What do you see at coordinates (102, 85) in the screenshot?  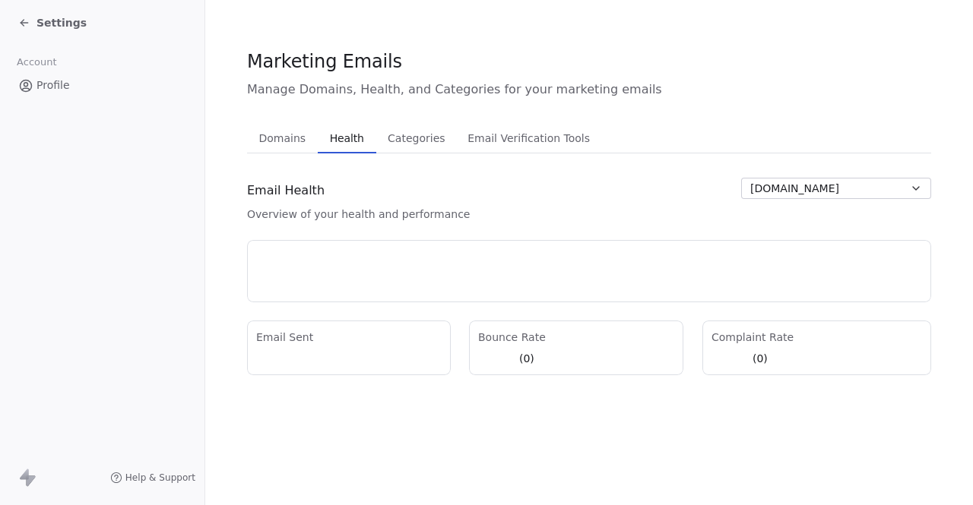 I see `a: Profile` at bounding box center [102, 85].